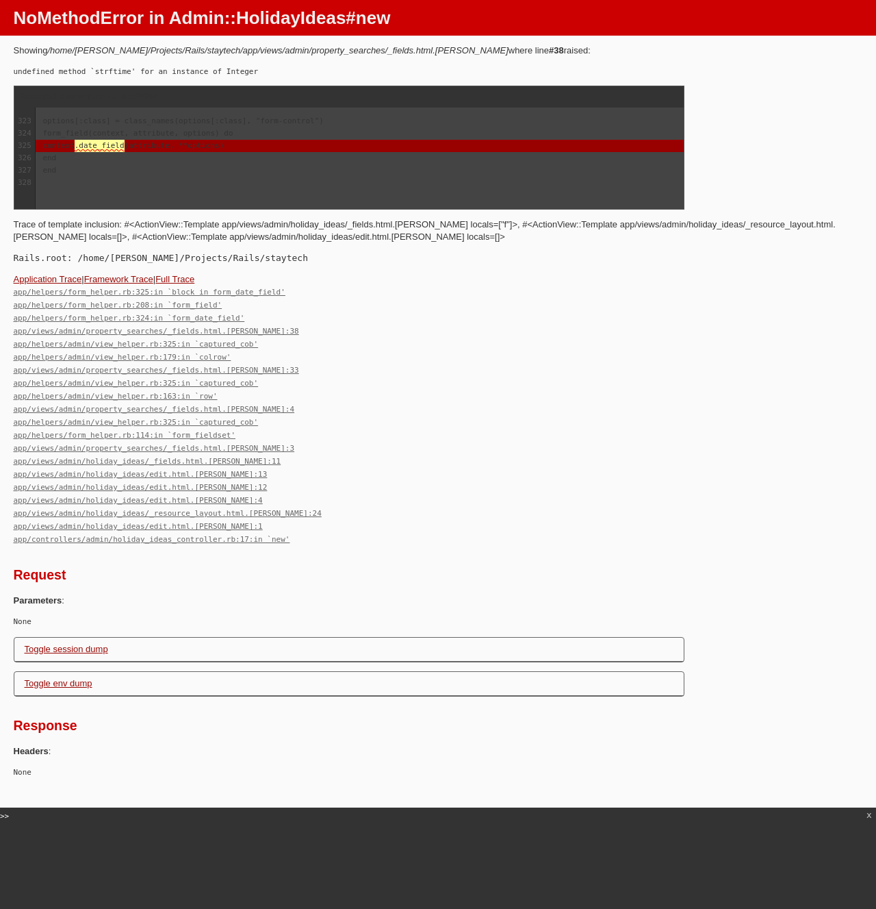 Image resolution: width=876 pixels, height=909 pixels. Describe the element at coordinates (99, 146) in the screenshot. I see `span: .date_field` at that location.